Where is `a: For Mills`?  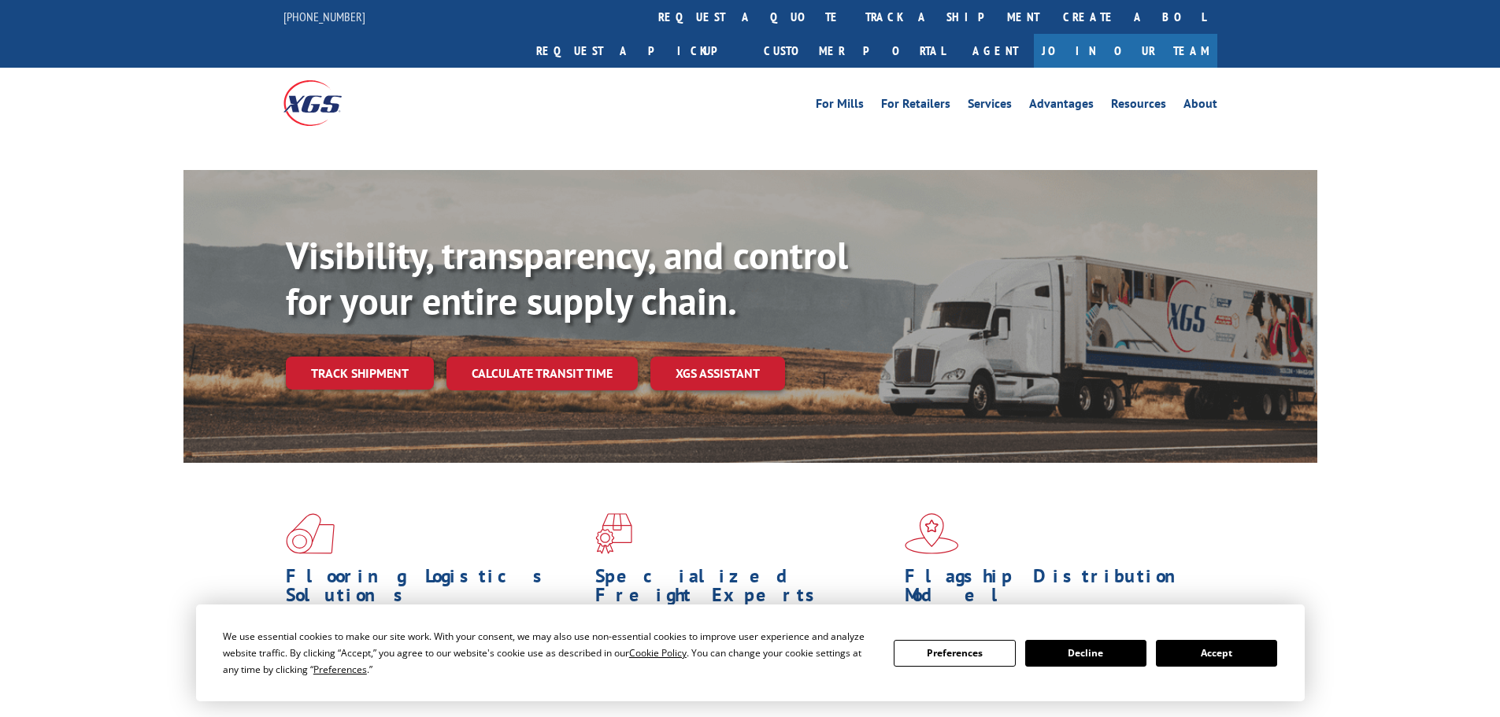
a: For Mills is located at coordinates (840, 106).